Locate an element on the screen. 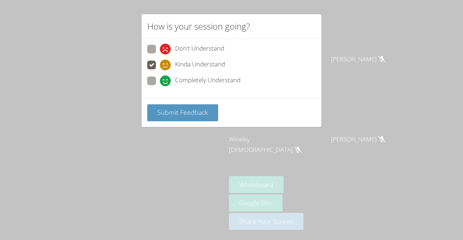  span: Submit Feedback is located at coordinates (183, 112).